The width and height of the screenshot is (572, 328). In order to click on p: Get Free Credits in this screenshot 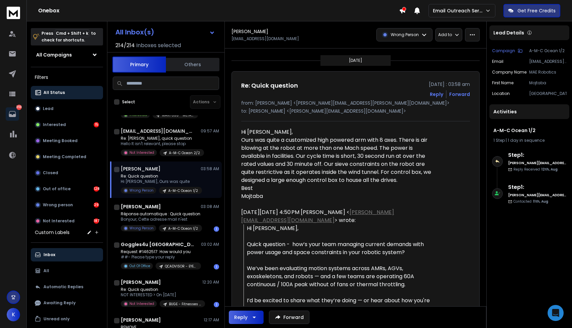, I will do `click(536, 11)`.